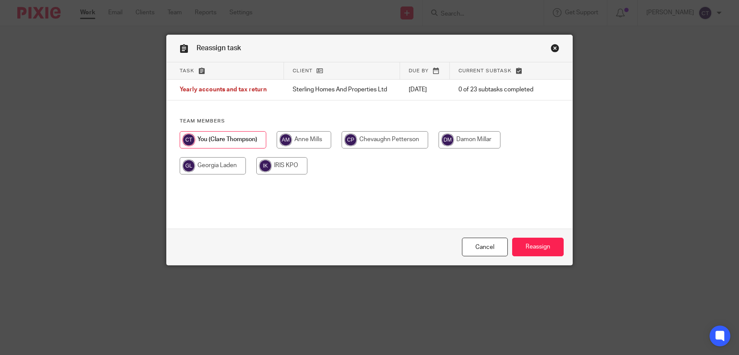 The height and width of the screenshot is (355, 739). I want to click on input: Reassign, so click(537, 247).